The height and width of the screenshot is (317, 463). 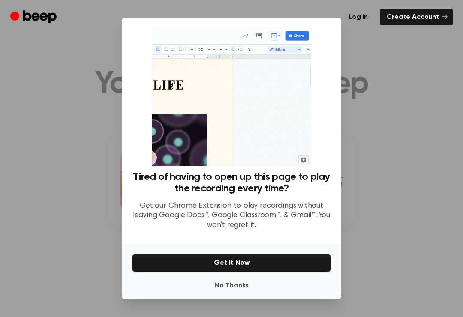 I want to click on img: Beep extension in action, so click(x=231, y=97).